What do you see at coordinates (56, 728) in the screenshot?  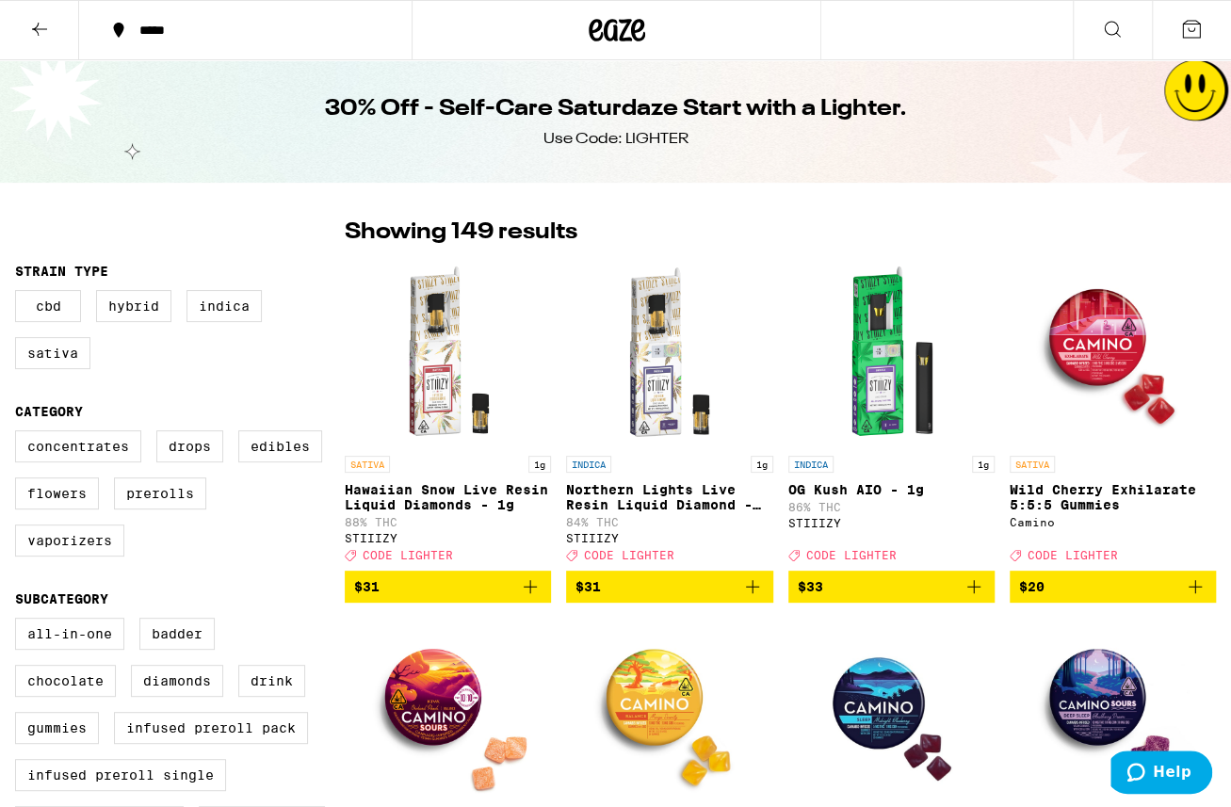 I see `label: Gummies` at bounding box center [56, 728].